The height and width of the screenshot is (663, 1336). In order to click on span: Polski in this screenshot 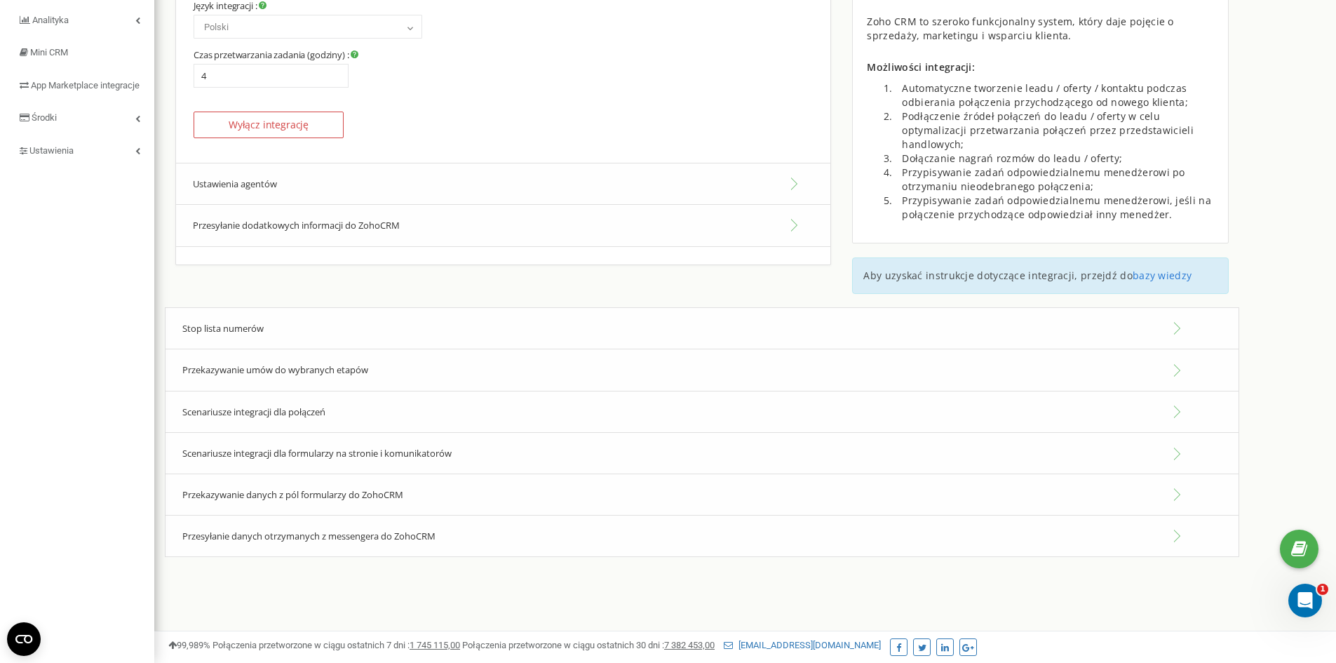, I will do `click(308, 27)`.